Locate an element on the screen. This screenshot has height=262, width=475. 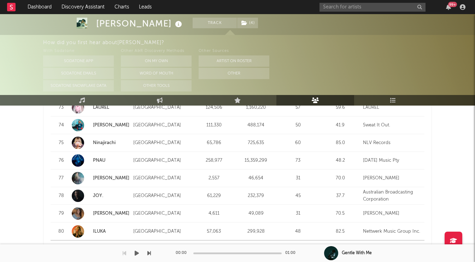
div: Nettwerk Music Group Inc. is located at coordinates (392, 232).